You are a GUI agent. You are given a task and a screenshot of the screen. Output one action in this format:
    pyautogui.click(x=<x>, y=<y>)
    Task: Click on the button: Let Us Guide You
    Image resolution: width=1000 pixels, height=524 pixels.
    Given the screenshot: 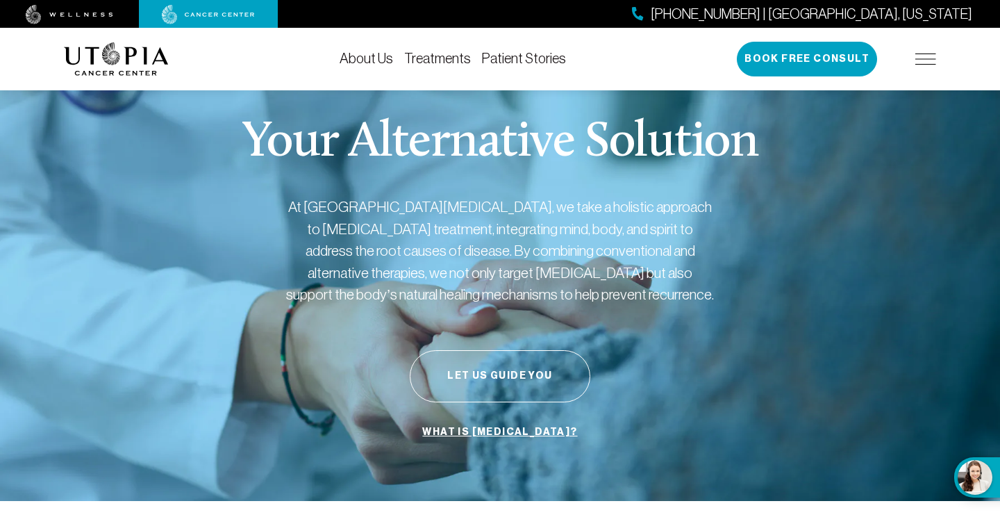 What is the action you would take?
    pyautogui.click(x=500, y=376)
    